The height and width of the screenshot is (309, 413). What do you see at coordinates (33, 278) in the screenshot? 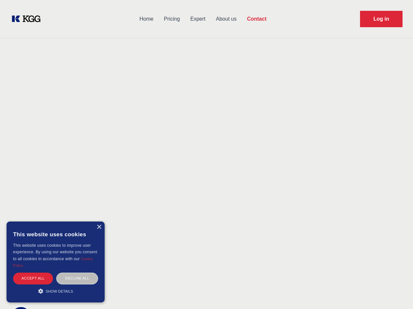
I see `div: Accept all` at bounding box center [33, 278].